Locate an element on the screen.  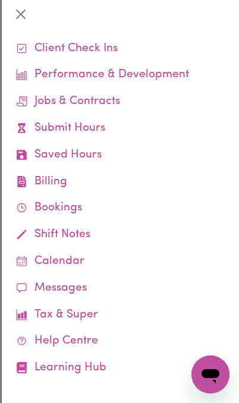
a: Jobs & Contracts is located at coordinates (120, 102).